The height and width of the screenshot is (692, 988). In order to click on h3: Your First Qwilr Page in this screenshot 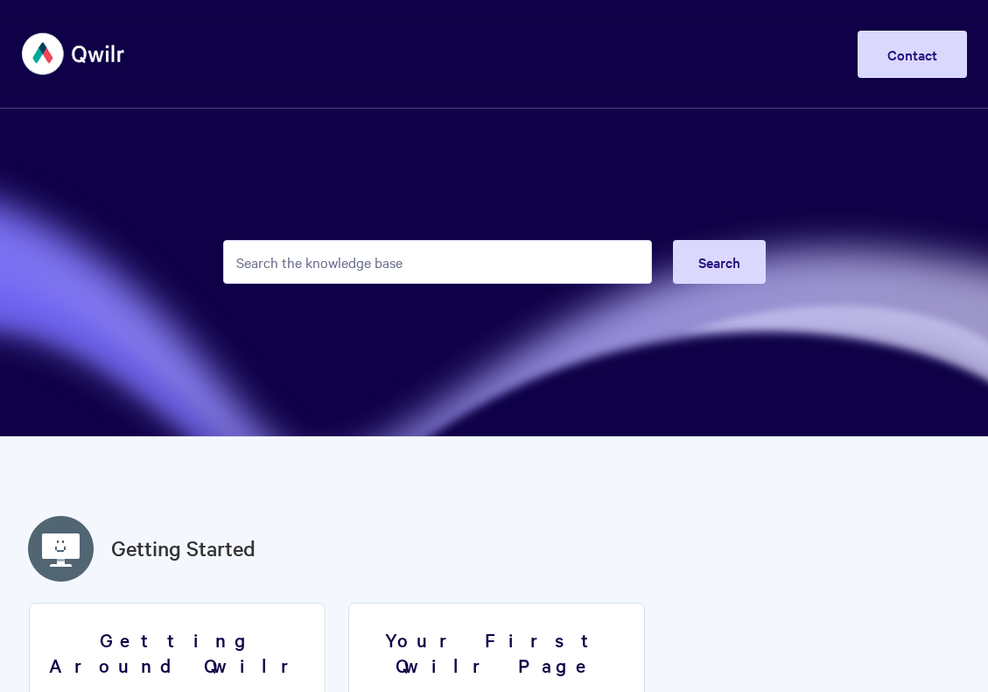, I will do `click(496, 651)`.